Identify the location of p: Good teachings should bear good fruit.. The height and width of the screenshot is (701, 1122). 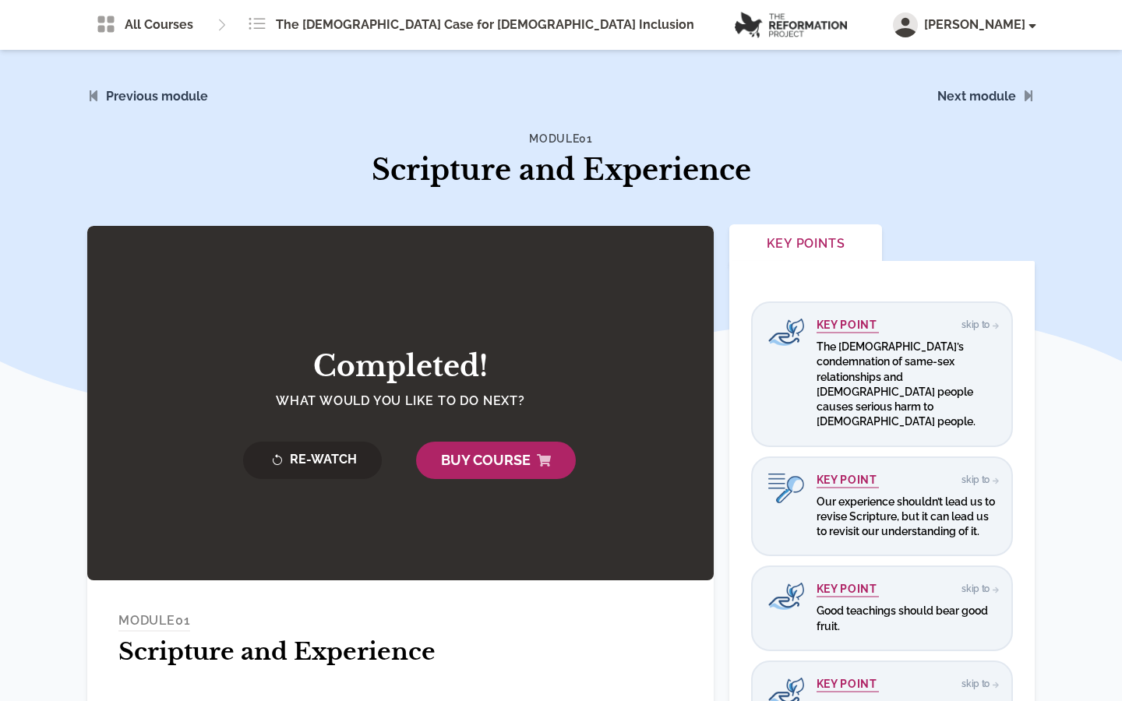
(906, 619).